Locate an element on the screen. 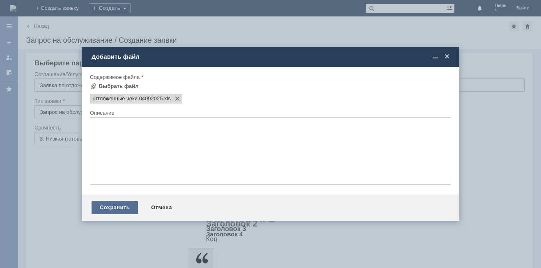 Image resolution: width=541 pixels, height=268 pixels. div: Выбрать файл is located at coordinates (119, 86).